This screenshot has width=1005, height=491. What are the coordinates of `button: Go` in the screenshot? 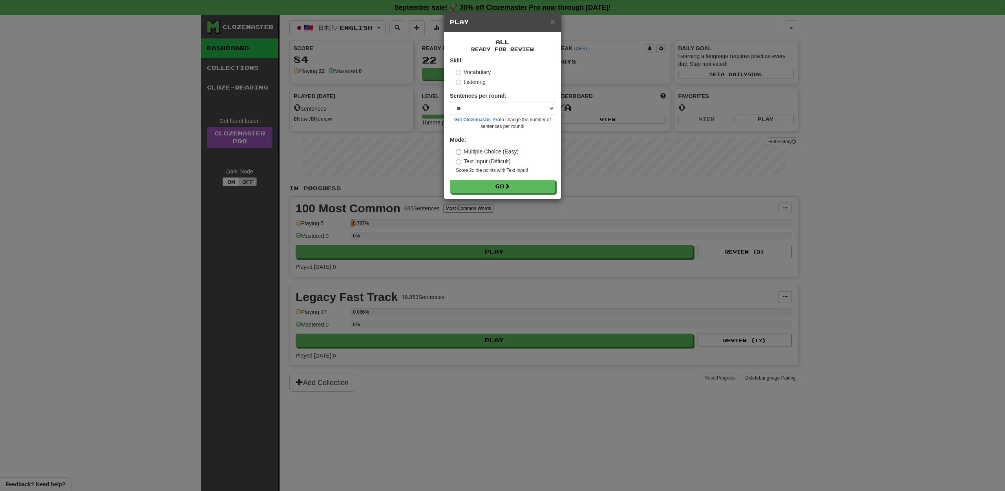 It's located at (502, 186).